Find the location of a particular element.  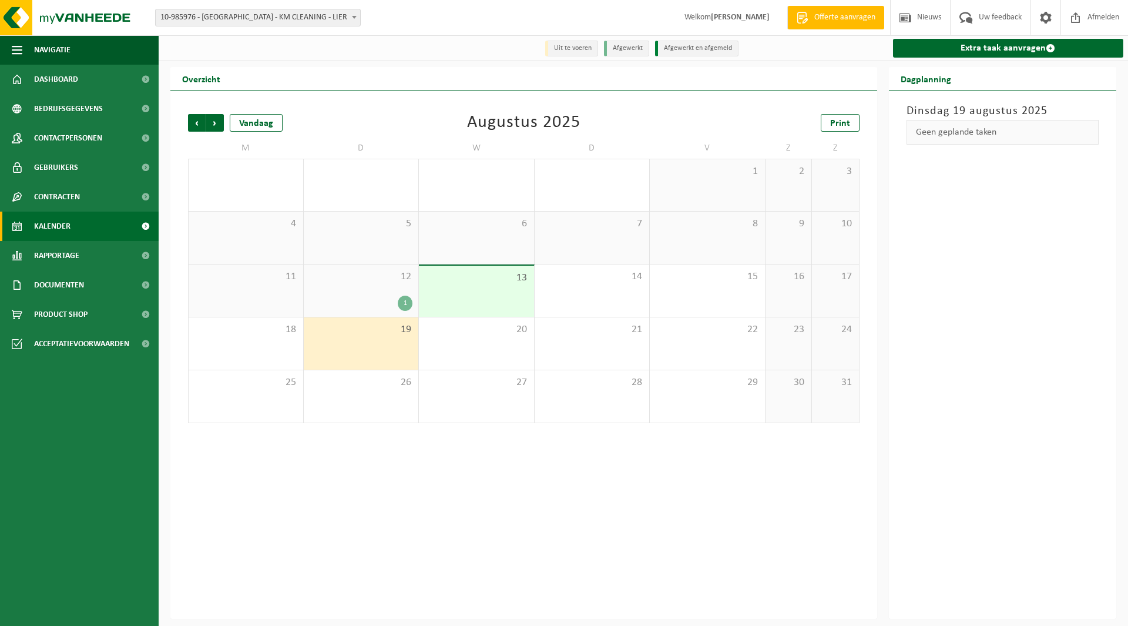

span: 20 is located at coordinates (477, 330).